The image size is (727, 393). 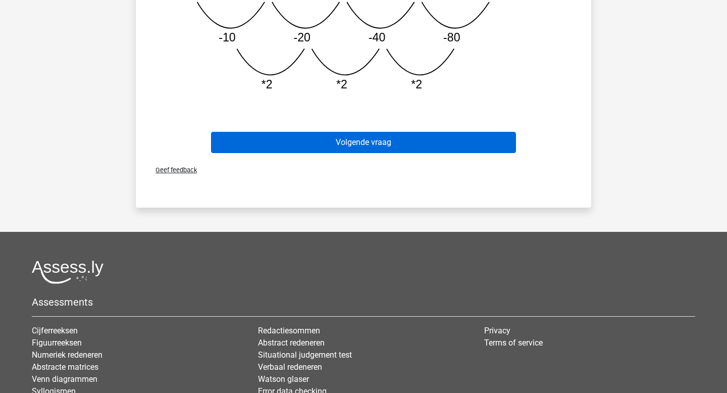 What do you see at coordinates (364, 302) in the screenshot?
I see `h5: Assessments` at bounding box center [364, 302].